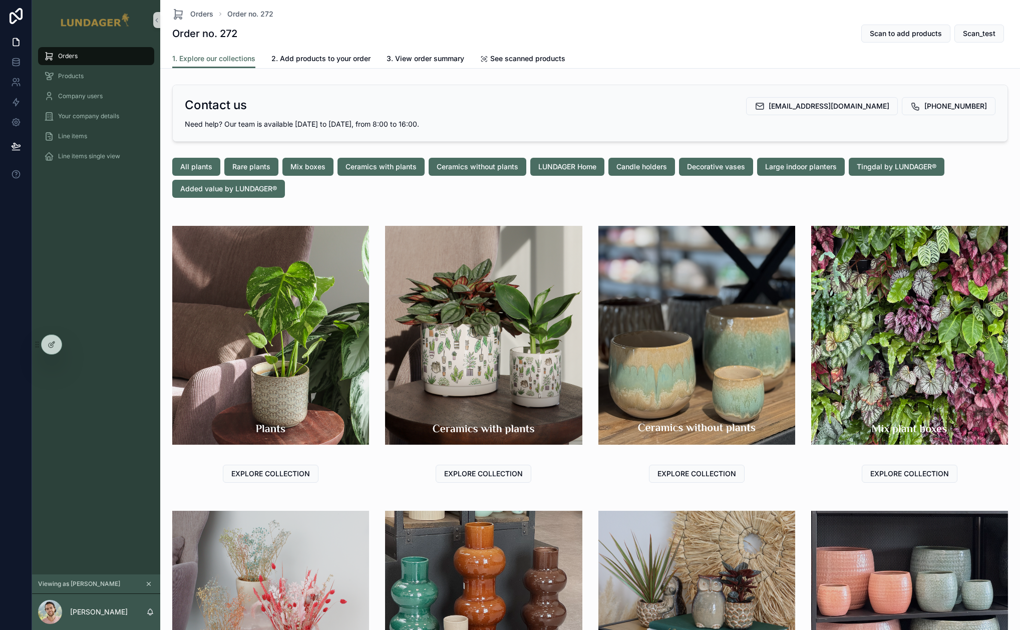 The image size is (1020, 630). What do you see at coordinates (228, 189) in the screenshot?
I see `button: Added value by LUNDAGER®` at bounding box center [228, 189].